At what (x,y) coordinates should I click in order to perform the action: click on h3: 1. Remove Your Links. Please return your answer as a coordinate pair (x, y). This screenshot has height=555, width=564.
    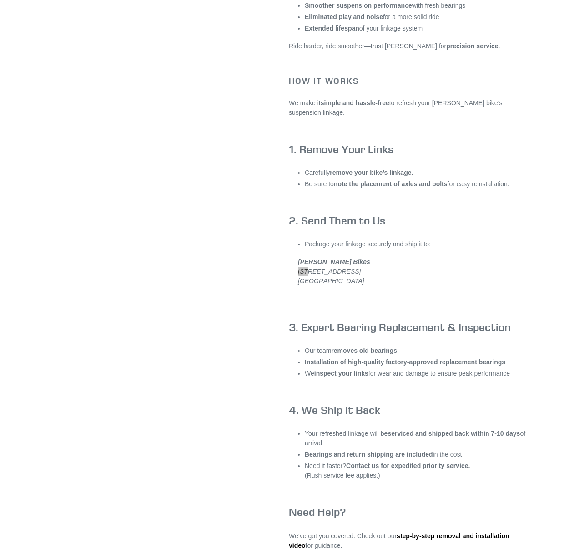
    Looking at the image, I should click on (410, 149).